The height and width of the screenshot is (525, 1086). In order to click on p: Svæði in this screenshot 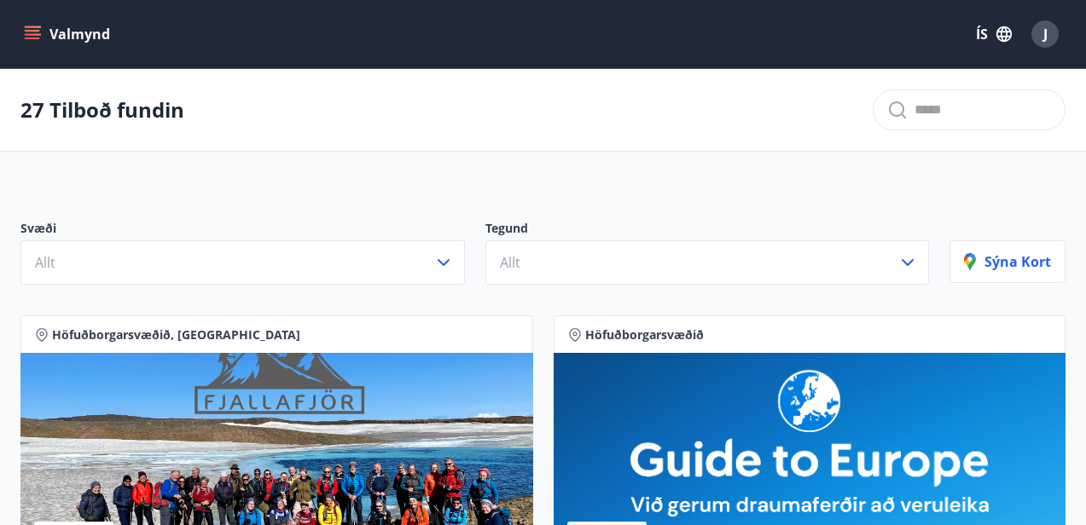, I will do `click(242, 230)`.